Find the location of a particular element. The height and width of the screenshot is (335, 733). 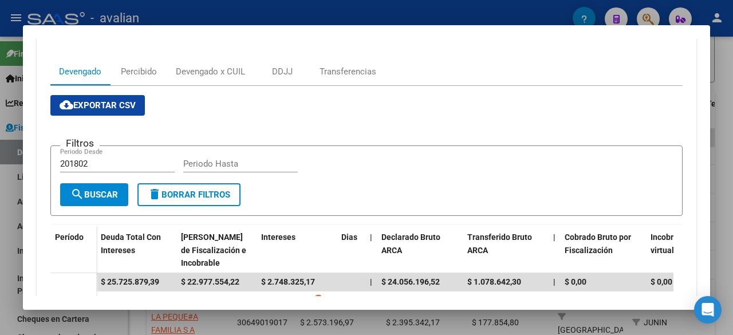

span: Deuda Total Con Intereses is located at coordinates (130, 243).